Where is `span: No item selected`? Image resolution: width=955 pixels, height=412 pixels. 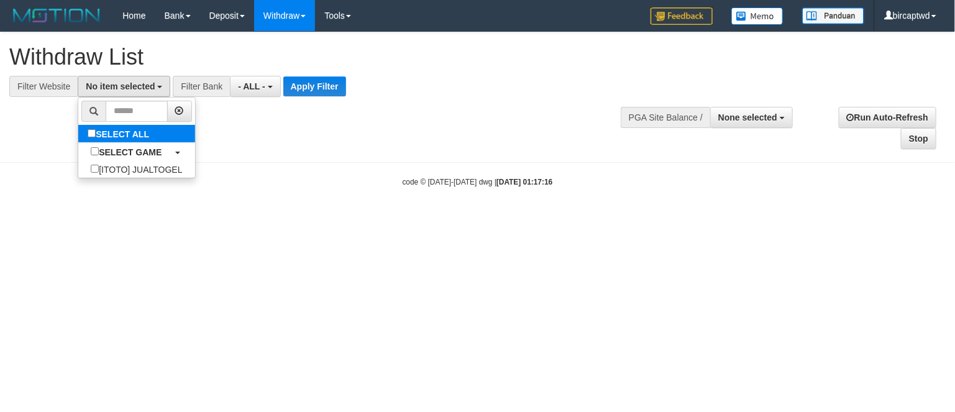 span: No item selected is located at coordinates (120, 86).